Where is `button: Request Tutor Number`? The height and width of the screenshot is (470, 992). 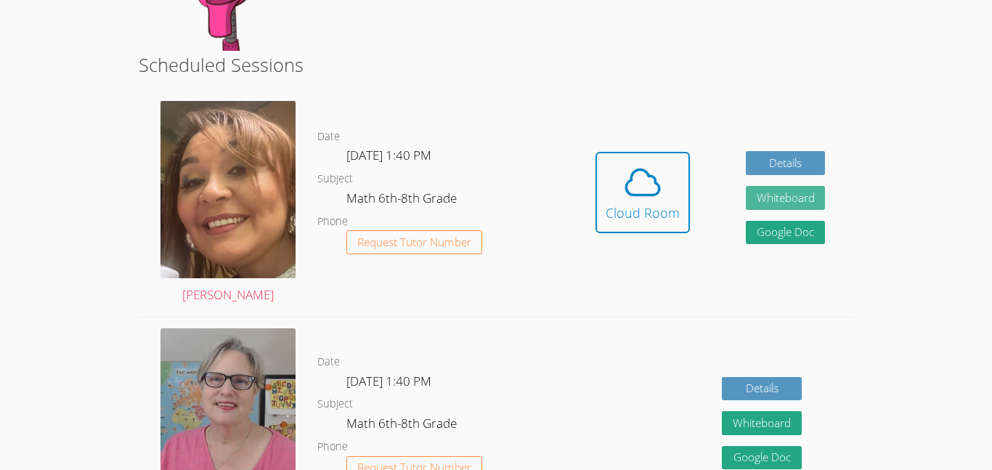
button: Request Tutor Number is located at coordinates (414, 242).